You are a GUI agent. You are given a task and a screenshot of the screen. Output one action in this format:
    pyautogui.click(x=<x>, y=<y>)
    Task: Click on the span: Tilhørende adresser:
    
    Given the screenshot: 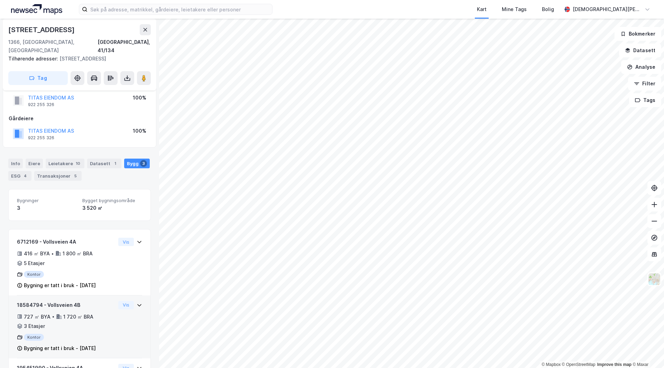 What is the action you would take?
    pyautogui.click(x=34, y=58)
    